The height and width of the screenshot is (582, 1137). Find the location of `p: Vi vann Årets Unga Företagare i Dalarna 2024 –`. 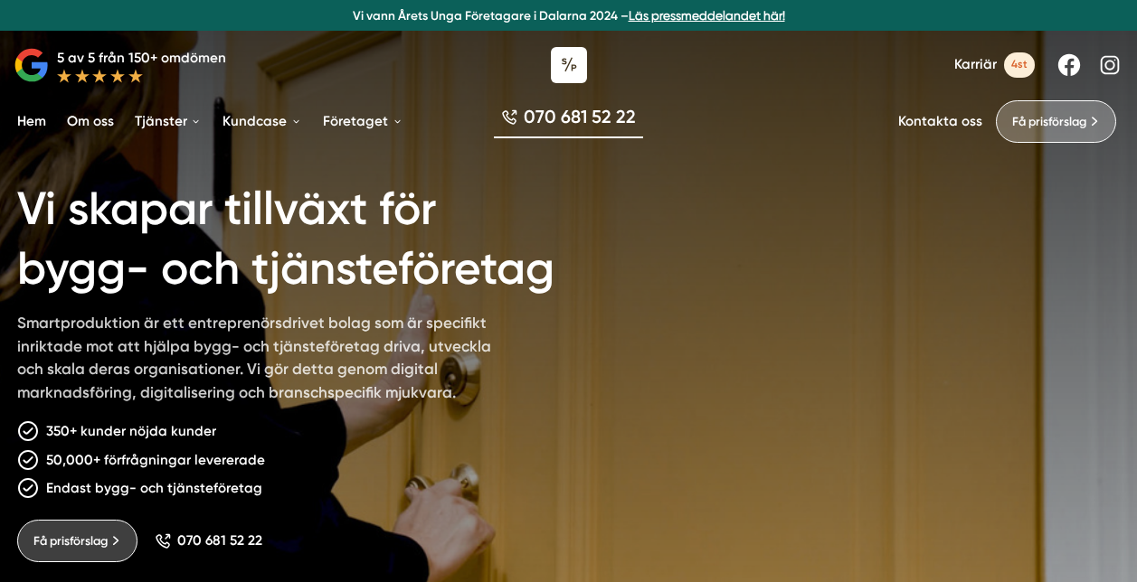

p: Vi vann Årets Unga Företagare i Dalarna 2024 – is located at coordinates (569, 15).